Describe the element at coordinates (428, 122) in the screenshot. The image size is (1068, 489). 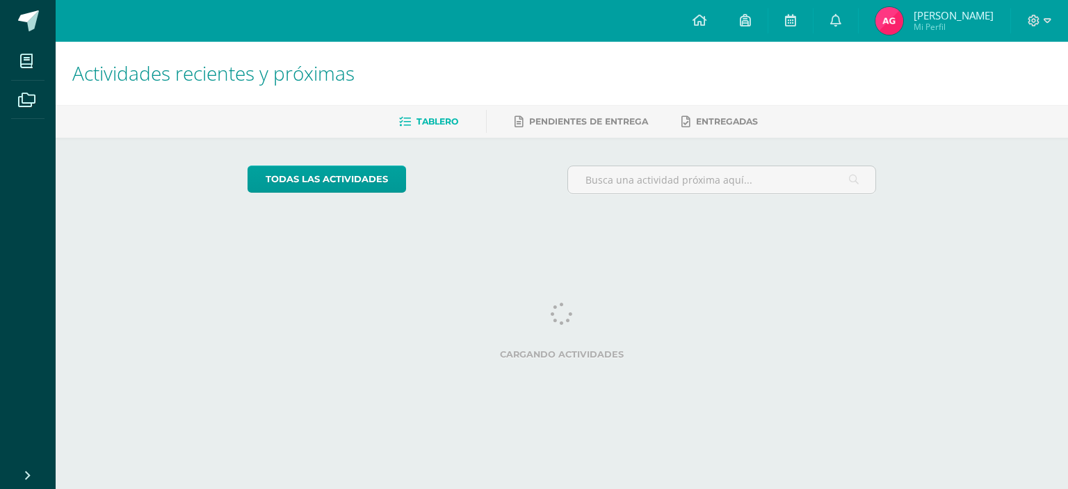
I see `a: Tablero` at that location.